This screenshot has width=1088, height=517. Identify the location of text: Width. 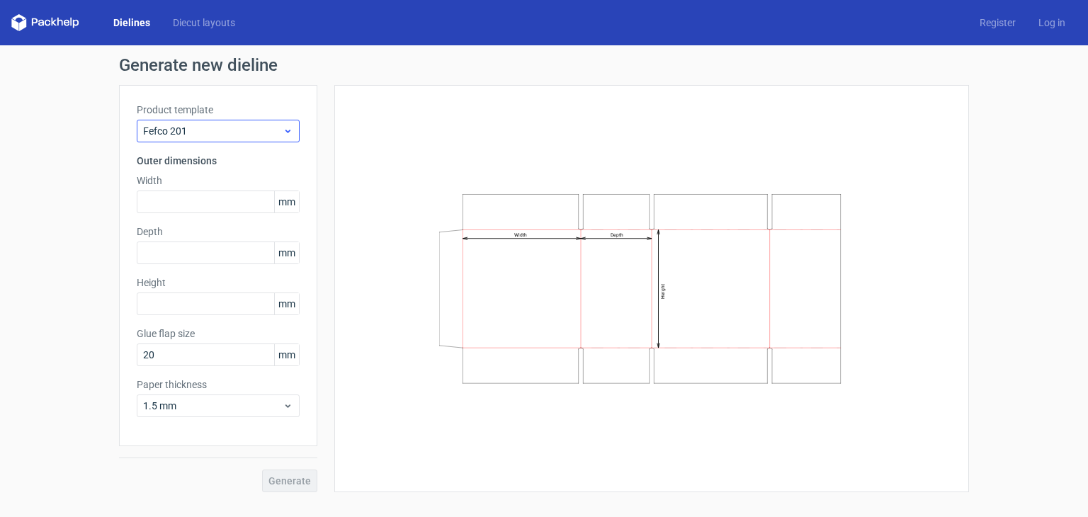
(521, 235).